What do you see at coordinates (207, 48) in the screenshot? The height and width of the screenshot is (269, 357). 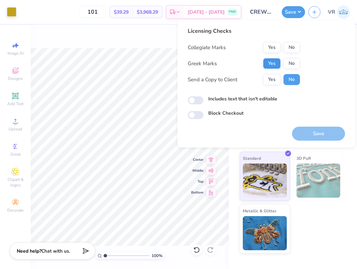 I see `div: Collegiate Marks` at bounding box center [207, 48].